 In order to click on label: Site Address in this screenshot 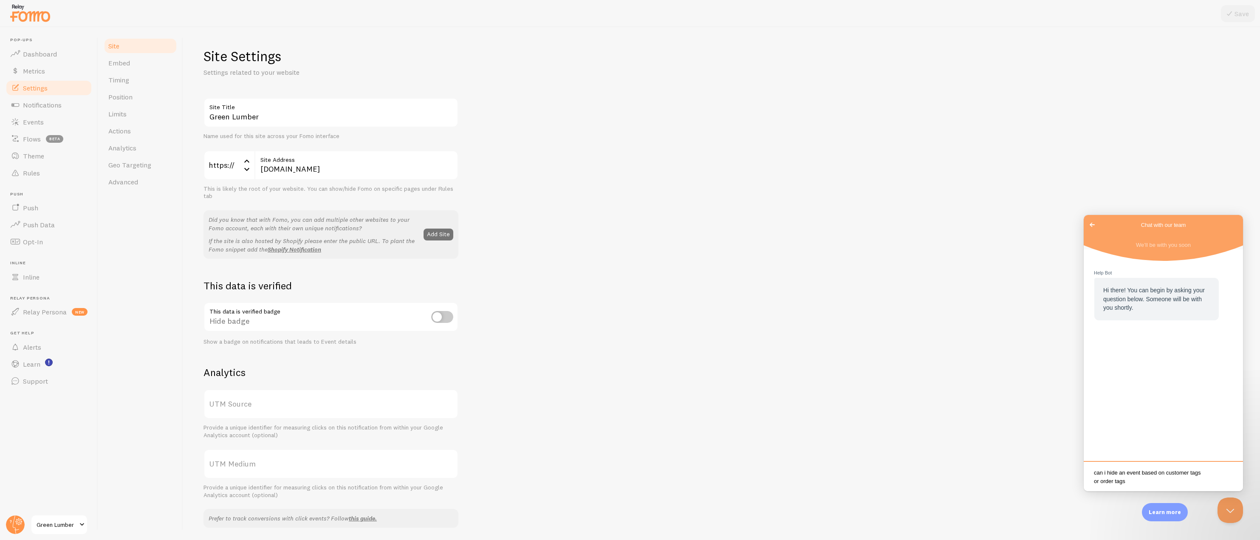, I will do `click(356, 158)`.